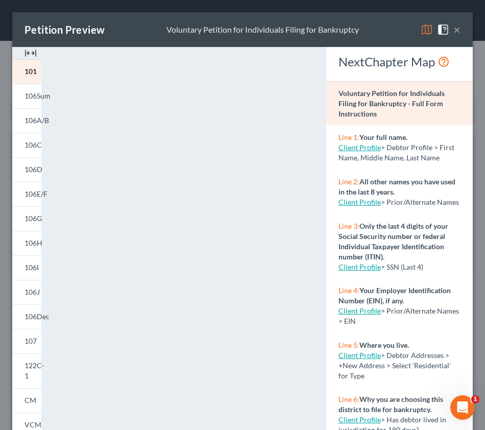 The height and width of the screenshot is (430, 485). Describe the element at coordinates (262, 30) in the screenshot. I see `div: Voluntary Petition for Individuals Filing for Bankruptcy` at that location.